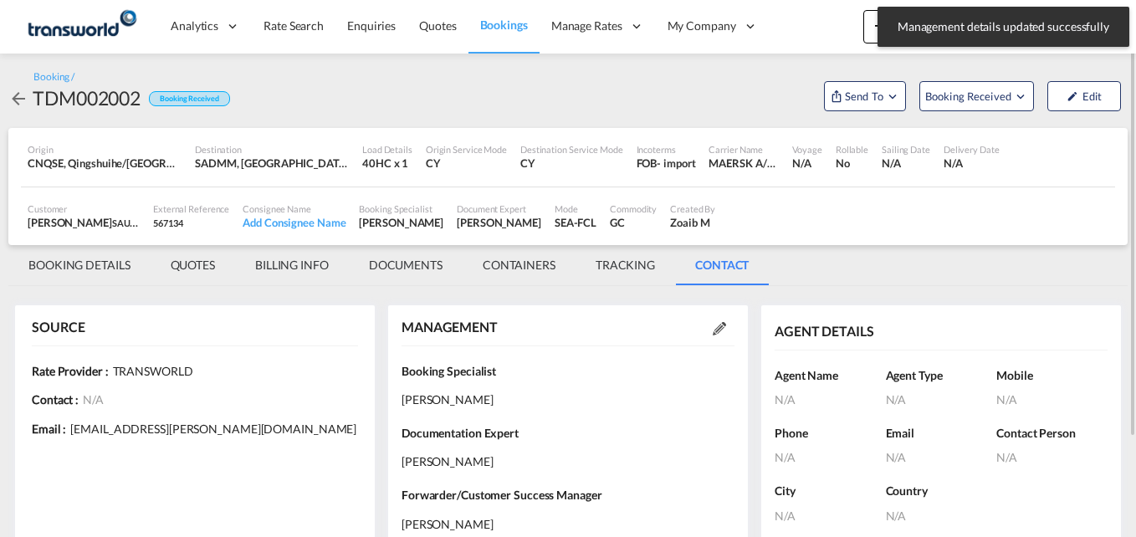 This screenshot has width=1136, height=537. What do you see at coordinates (499, 208) in the screenshot?
I see `div: Document Expert` at bounding box center [499, 208].